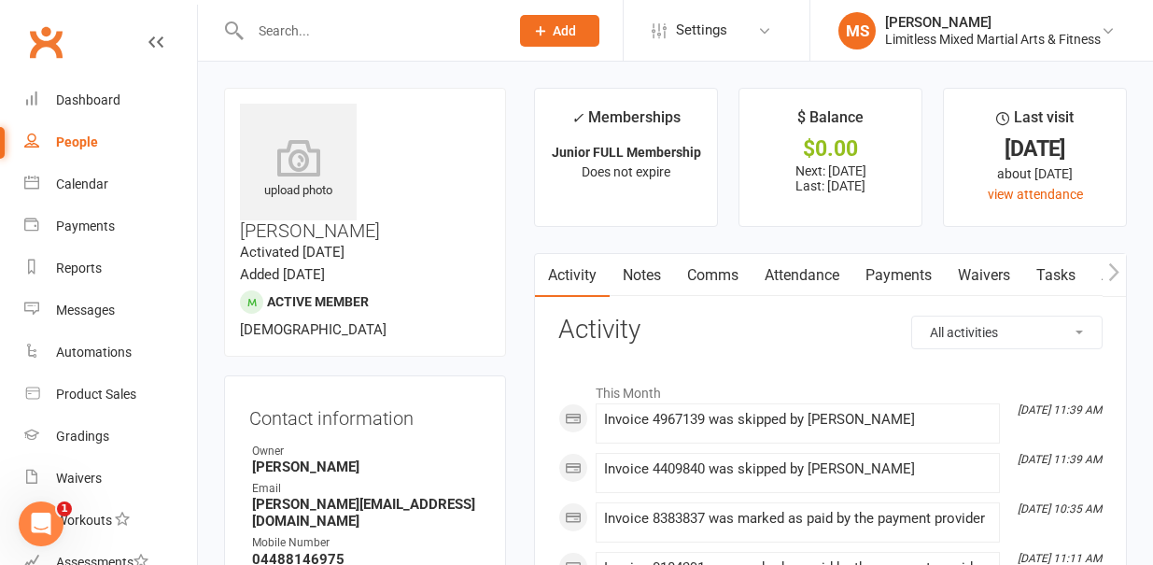 This screenshot has height=565, width=1153. Describe the element at coordinates (317, 302) in the screenshot. I see `span: Active member` at that location.